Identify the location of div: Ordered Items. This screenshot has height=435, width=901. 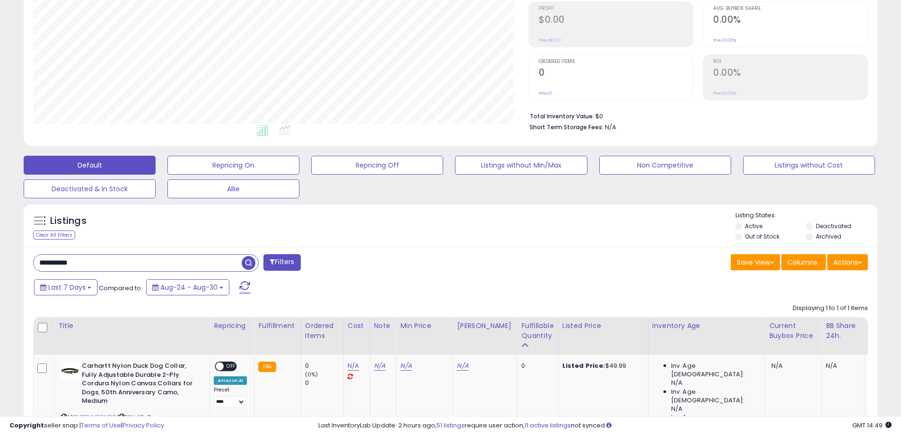
(322, 331).